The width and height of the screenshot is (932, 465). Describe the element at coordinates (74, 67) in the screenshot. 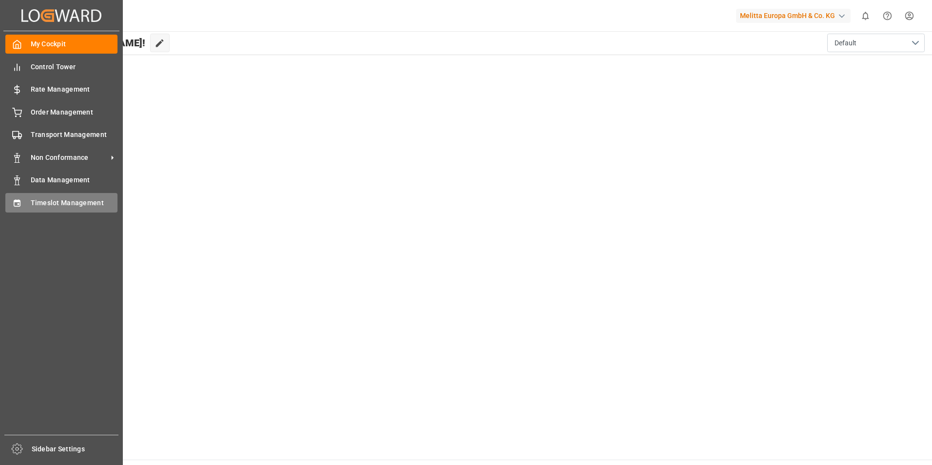

I see `span: Control Tower` at that location.